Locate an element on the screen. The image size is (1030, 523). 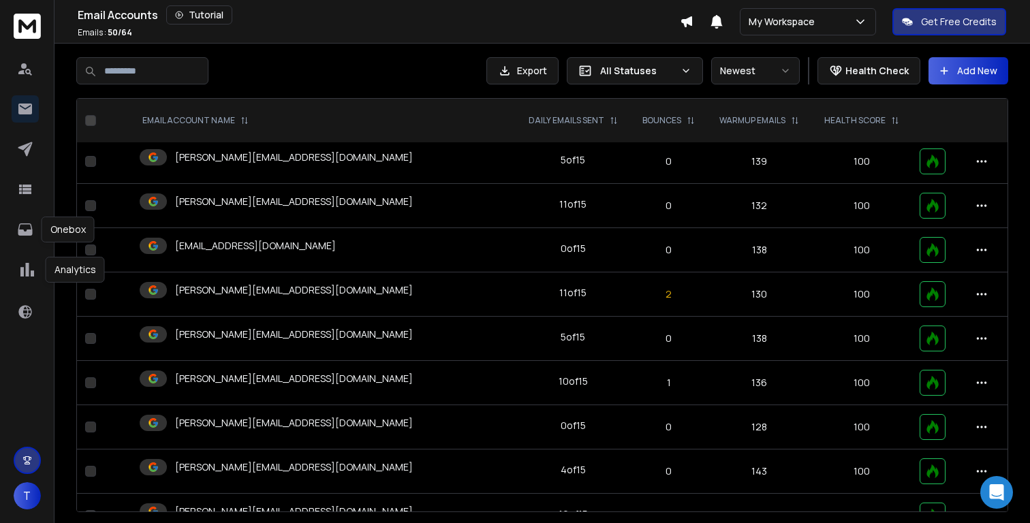
div: Onebox is located at coordinates (68, 230).